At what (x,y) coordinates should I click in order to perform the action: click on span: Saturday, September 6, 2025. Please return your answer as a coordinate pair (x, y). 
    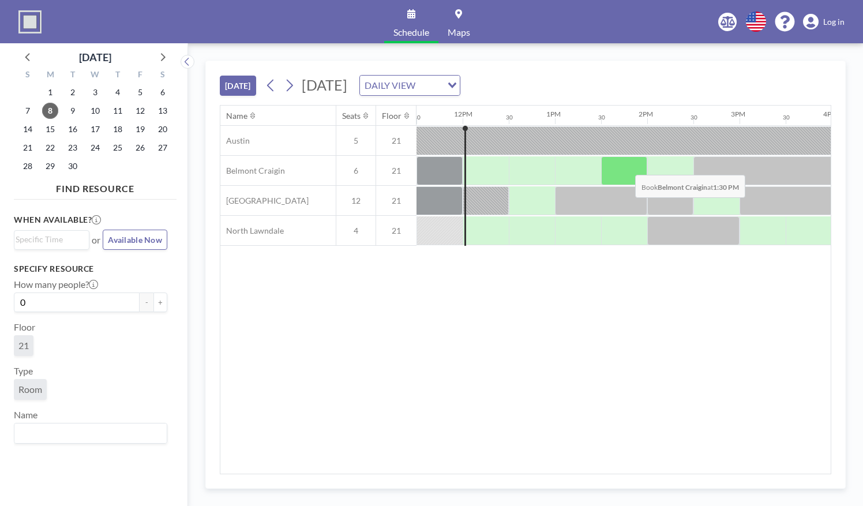
    Looking at the image, I should click on (163, 92).